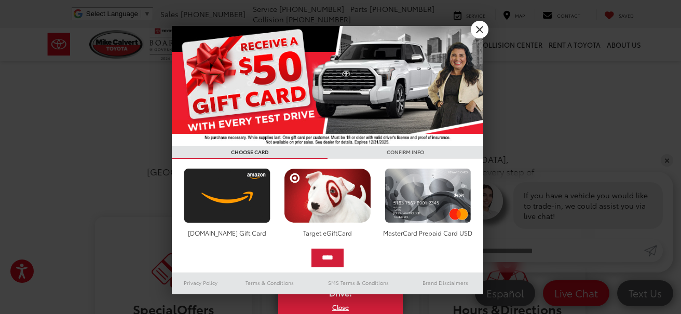  What do you see at coordinates (201, 283) in the screenshot?
I see `a: Privacy Policy` at bounding box center [201, 283].